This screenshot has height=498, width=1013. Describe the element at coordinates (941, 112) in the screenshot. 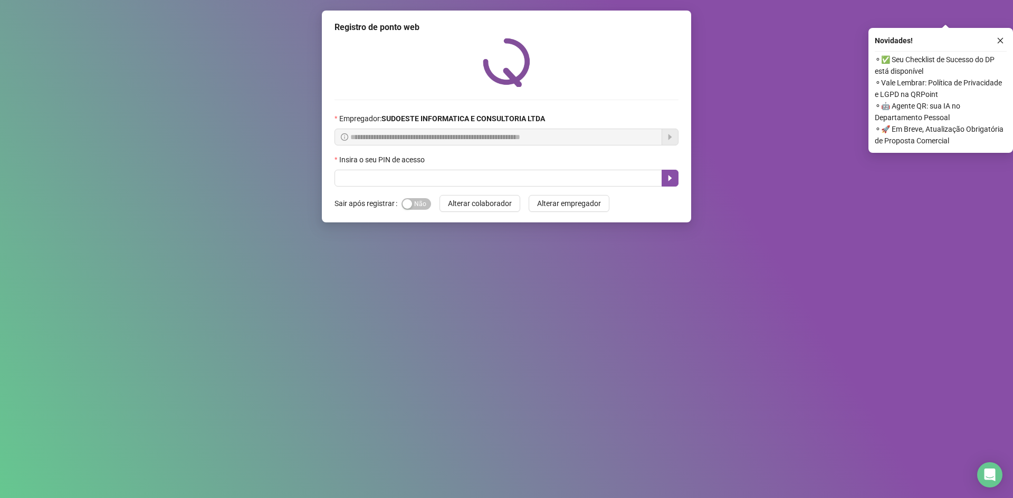

I see `span: ⚬ 🤖 Agente QR: sua IA no Departamento Pessoal` at that location.